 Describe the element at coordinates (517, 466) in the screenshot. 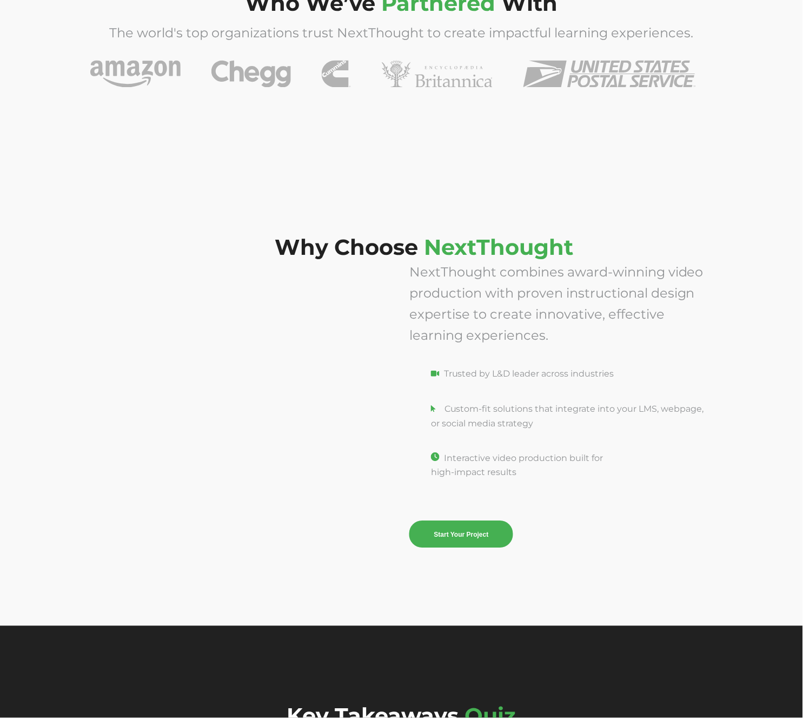

I see `span: Interactive video production built for high-impact results` at that location.